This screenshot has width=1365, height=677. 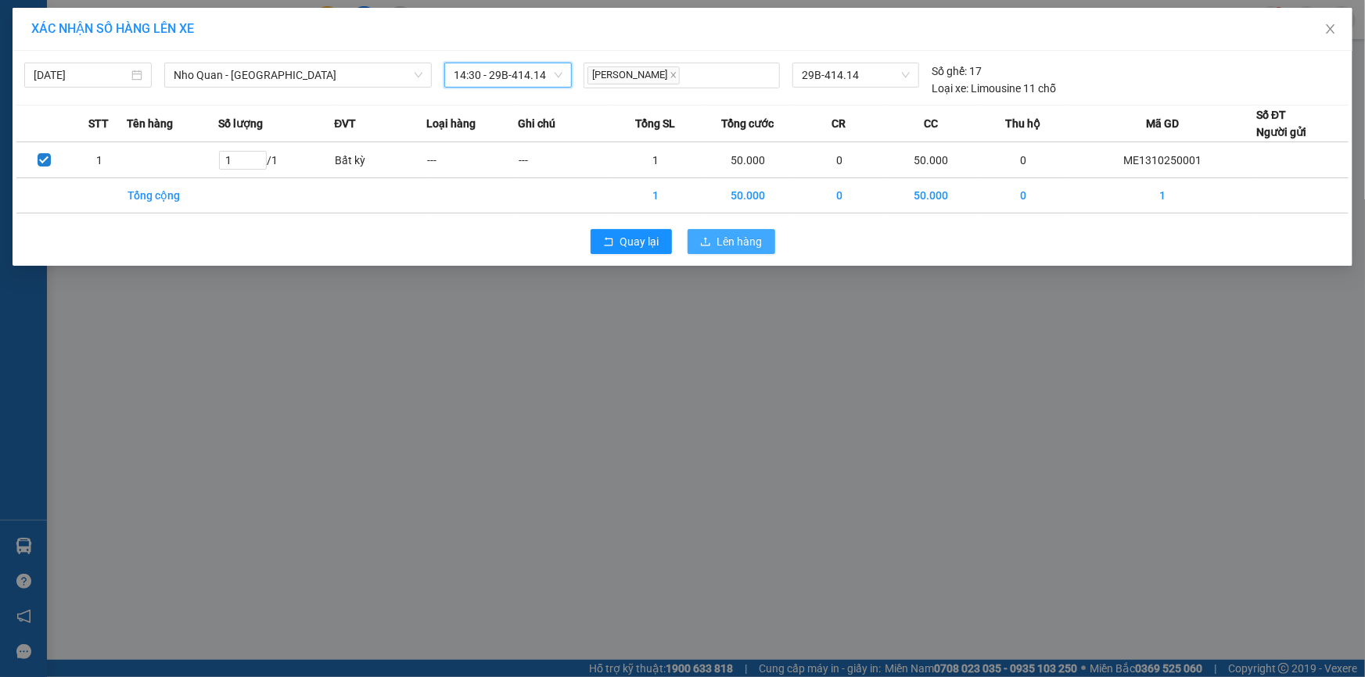 I want to click on span: Quay lại, so click(x=640, y=242).